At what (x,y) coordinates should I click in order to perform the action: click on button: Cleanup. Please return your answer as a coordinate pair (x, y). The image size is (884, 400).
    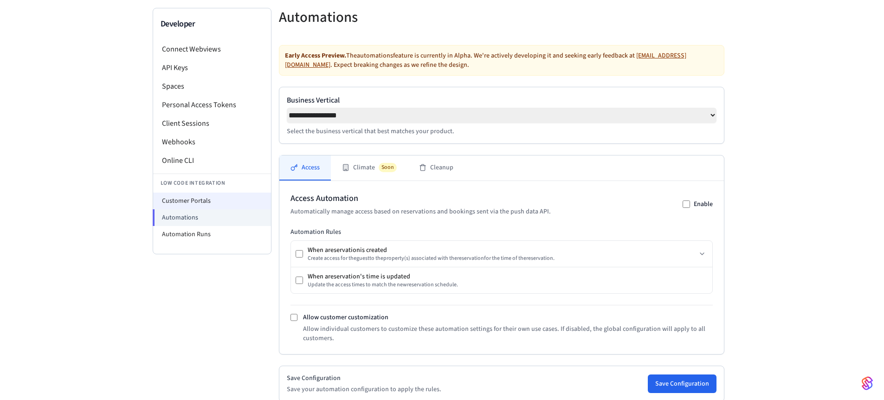
    Looking at the image, I should click on (436, 168).